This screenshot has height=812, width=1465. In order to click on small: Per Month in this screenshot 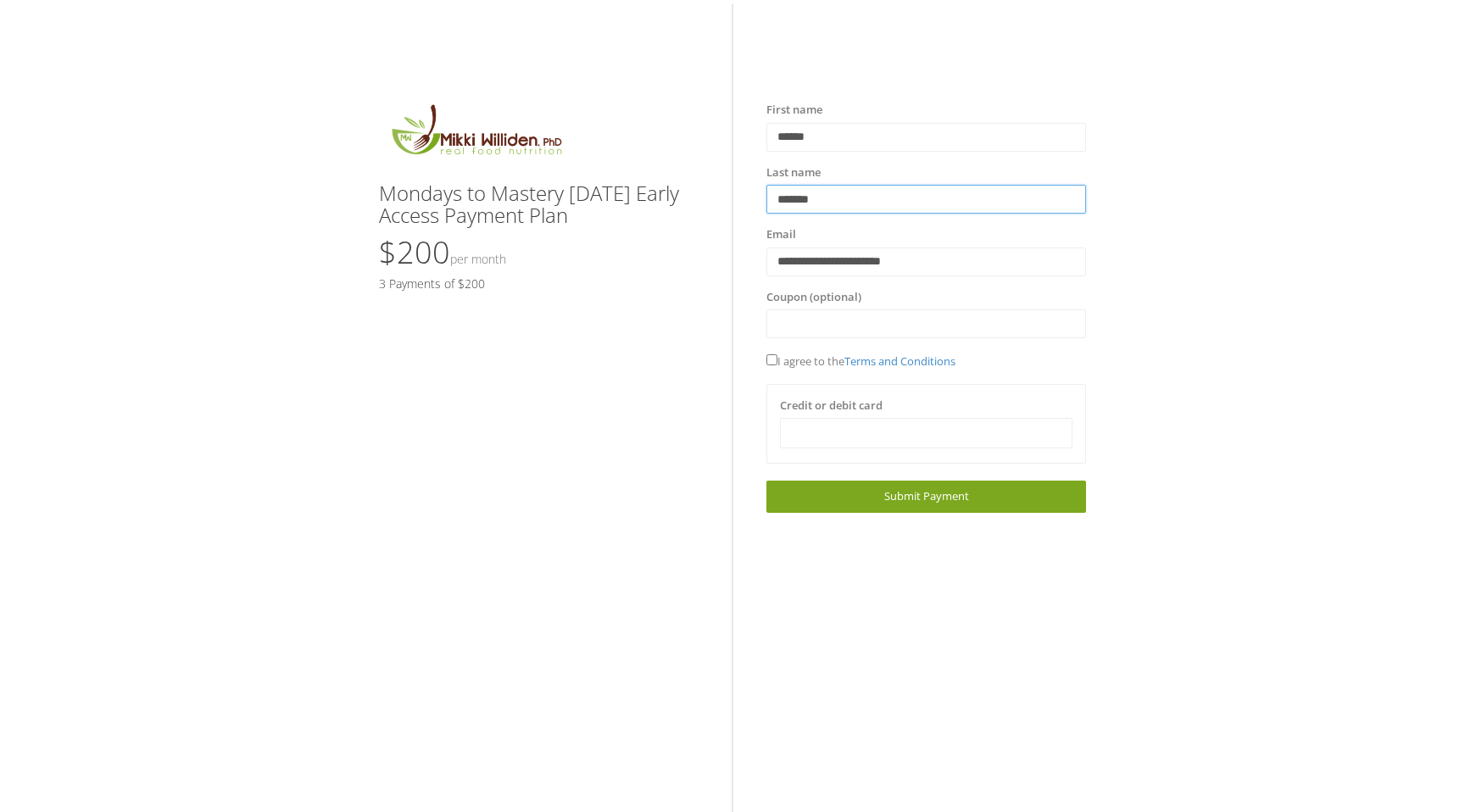, I will do `click(478, 258)`.